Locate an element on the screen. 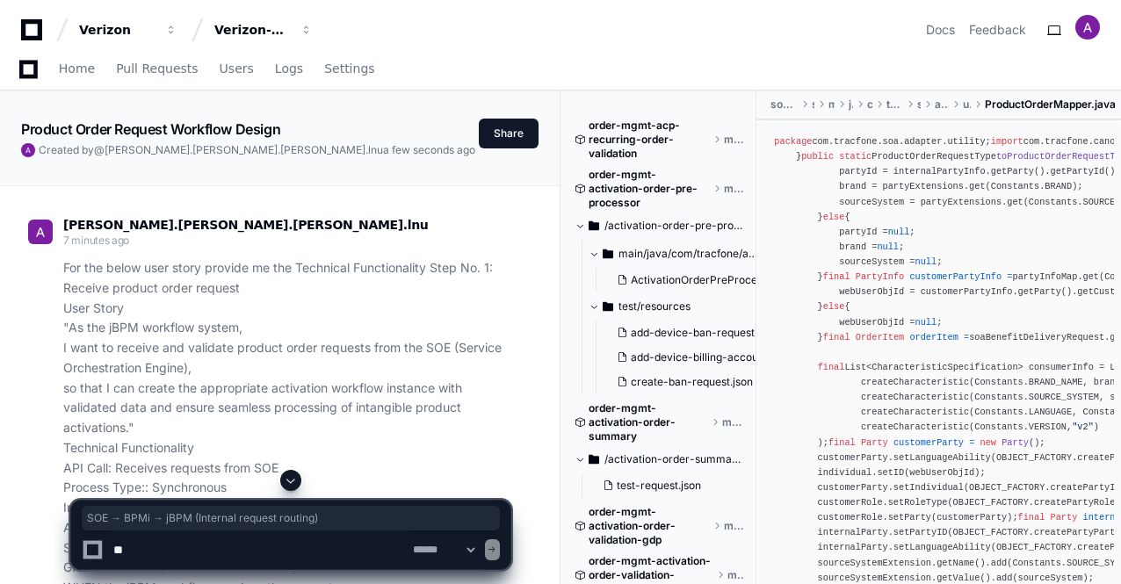 Image resolution: width=1121 pixels, height=584 pixels. span: OrderItem is located at coordinates (880, 337).